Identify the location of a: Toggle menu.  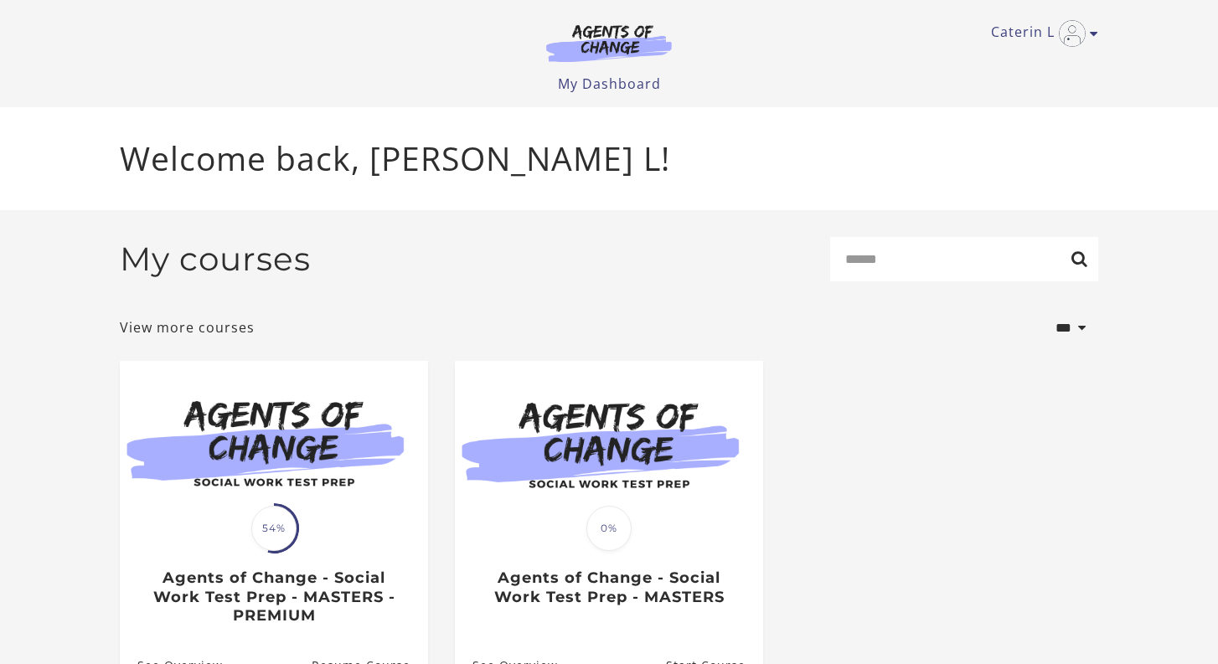
(1040, 34).